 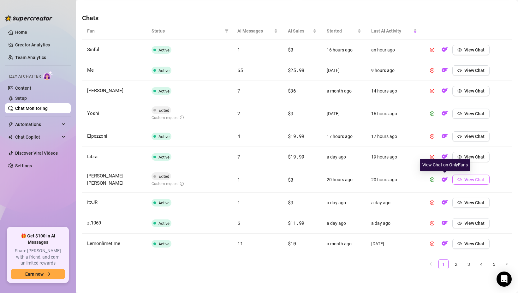 I want to click on span: left, so click(x=431, y=264).